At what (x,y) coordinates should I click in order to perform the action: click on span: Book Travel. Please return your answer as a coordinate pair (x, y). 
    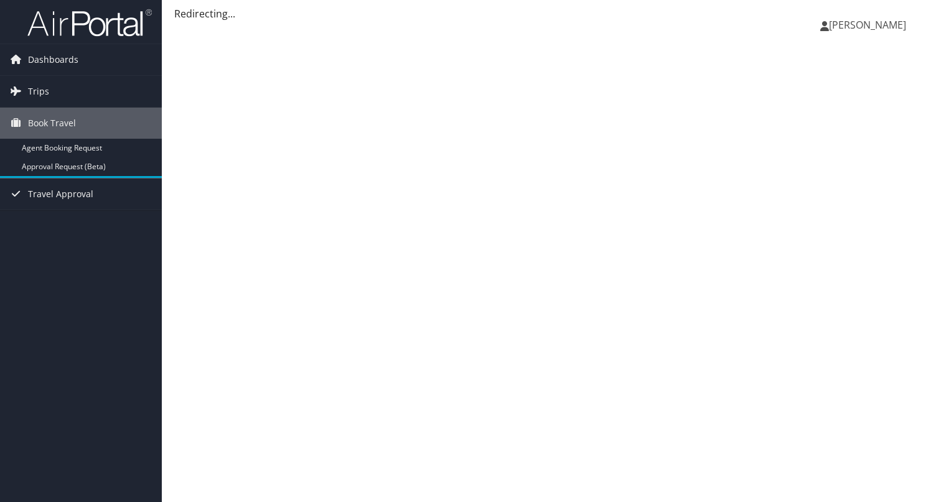
    Looking at the image, I should click on (52, 123).